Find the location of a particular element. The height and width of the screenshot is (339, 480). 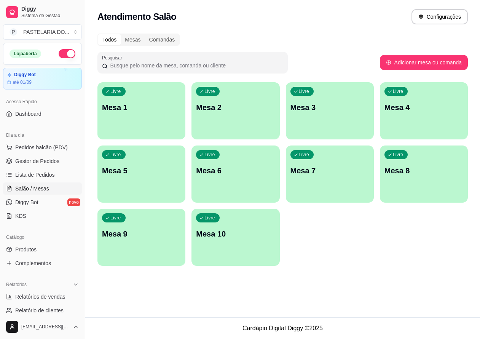

button: LivreMesa 8 is located at coordinates (424, 174).